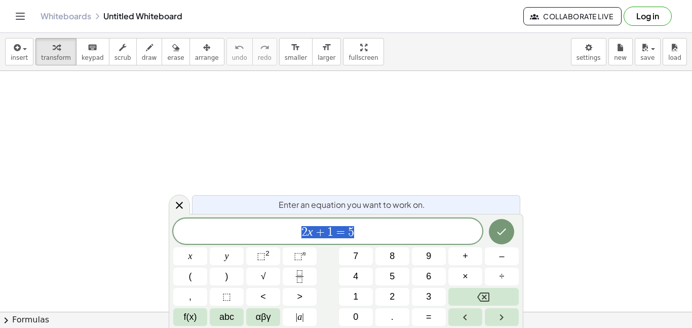  What do you see at coordinates (675, 58) in the screenshot?
I see `span: load` at bounding box center [675, 58].